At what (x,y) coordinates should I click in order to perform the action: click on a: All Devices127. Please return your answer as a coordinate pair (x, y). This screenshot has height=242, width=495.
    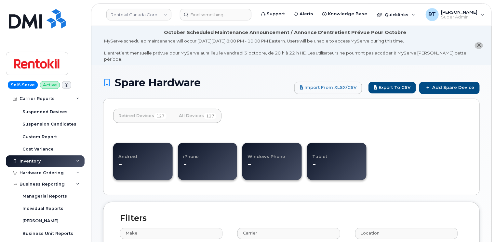
    Looking at the image, I should click on (197, 116).